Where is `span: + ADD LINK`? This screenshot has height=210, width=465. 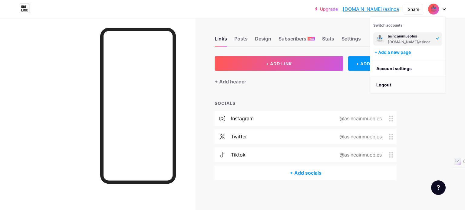
span: + ADD LINK is located at coordinates (279, 64).